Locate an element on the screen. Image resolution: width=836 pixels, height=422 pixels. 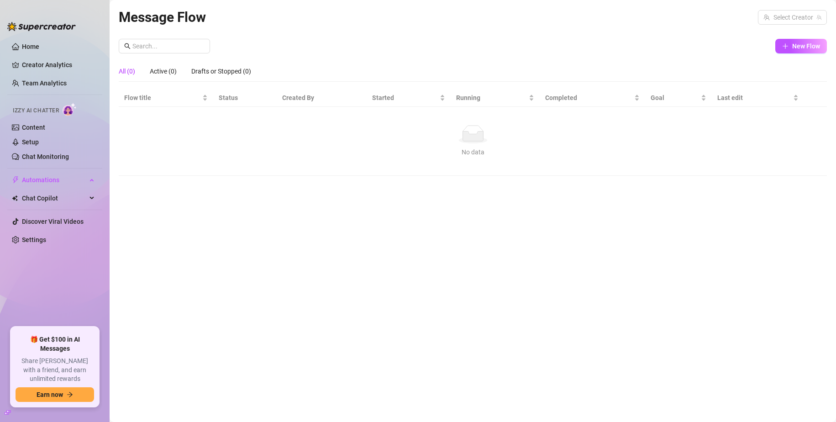
span: Completed is located at coordinates (589, 98).